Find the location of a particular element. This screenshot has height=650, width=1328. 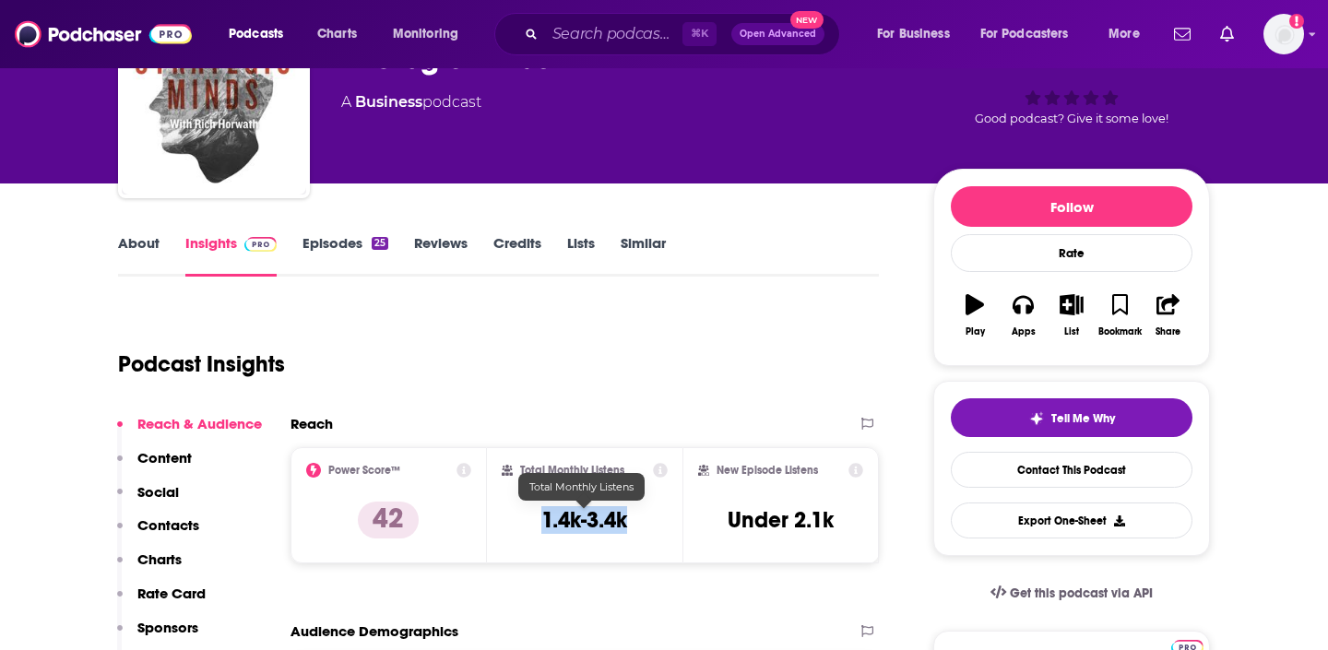

p: Reach & Audience is located at coordinates (199, 423).